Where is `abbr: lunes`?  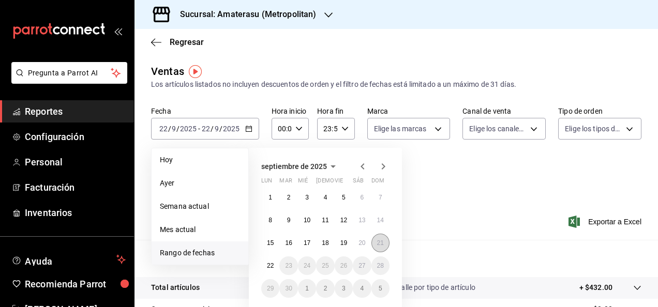
abbr: lunes is located at coordinates (266, 183).